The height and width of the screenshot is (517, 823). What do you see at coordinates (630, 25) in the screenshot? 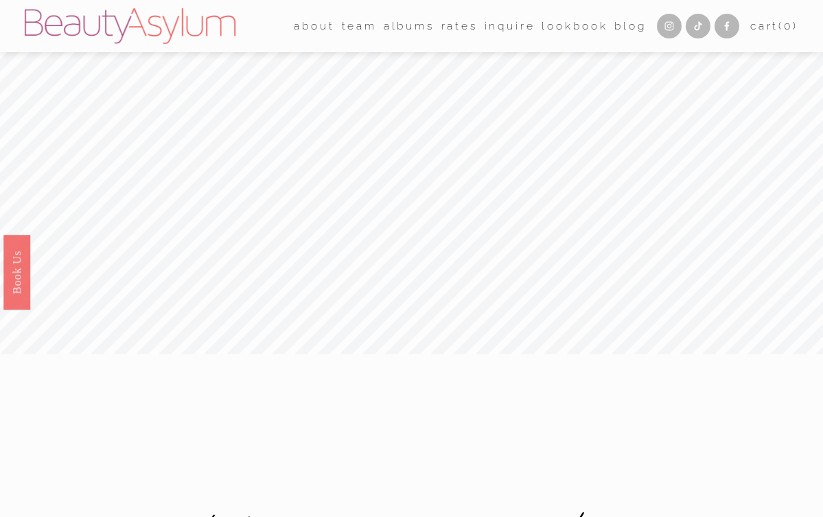
I see `a: Blog` at bounding box center [630, 25].